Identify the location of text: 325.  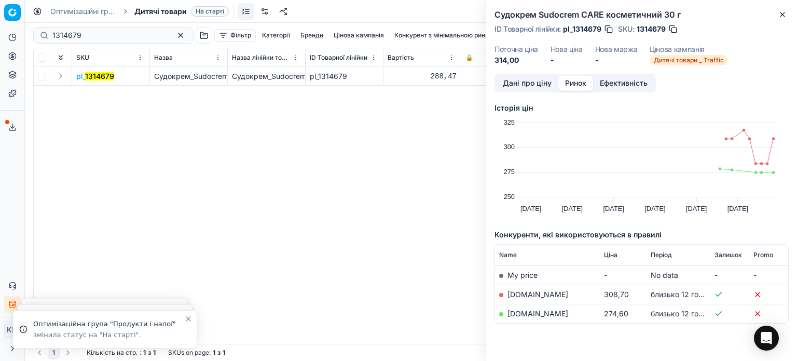
(509, 122).